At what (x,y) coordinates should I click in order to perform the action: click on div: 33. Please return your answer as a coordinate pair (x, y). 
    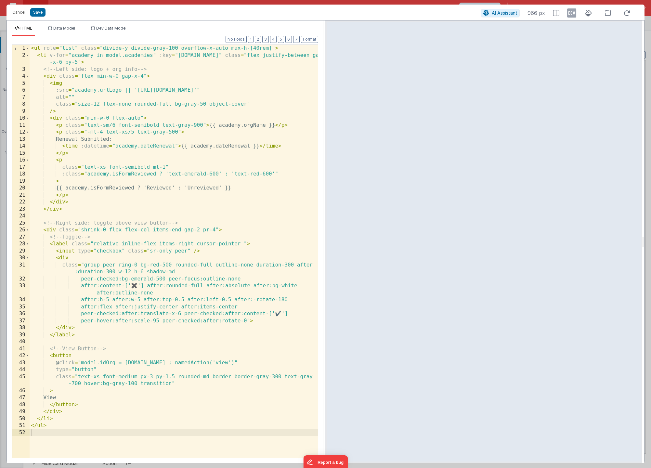
    Looking at the image, I should click on (21, 289).